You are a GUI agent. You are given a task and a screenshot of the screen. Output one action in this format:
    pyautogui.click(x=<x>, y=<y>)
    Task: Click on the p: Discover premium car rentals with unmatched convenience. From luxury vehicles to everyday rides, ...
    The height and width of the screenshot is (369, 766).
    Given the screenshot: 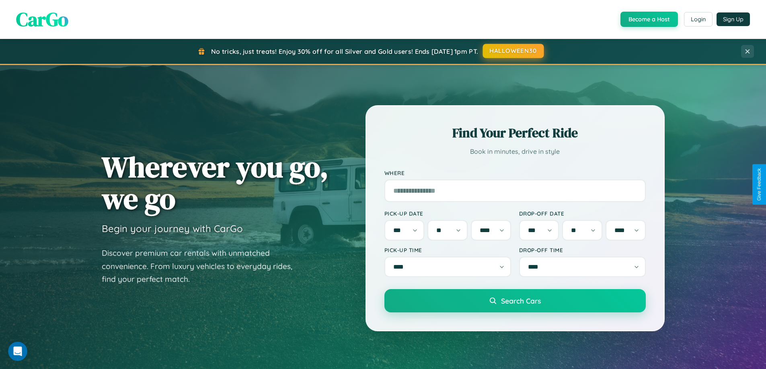 What is the action you would take?
    pyautogui.click(x=202, y=267)
    